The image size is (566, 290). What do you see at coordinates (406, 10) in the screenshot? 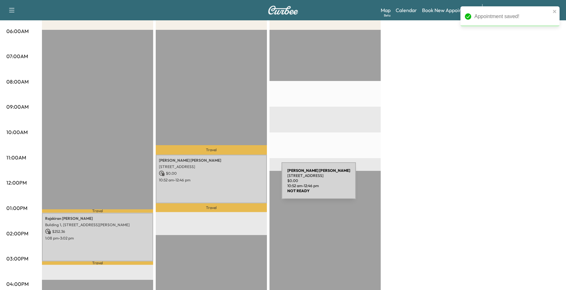
I see `a: Calendar` at bounding box center [406, 10].